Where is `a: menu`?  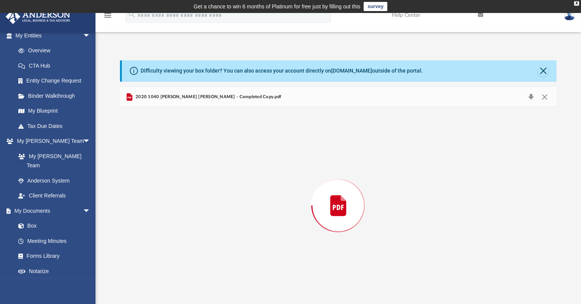 a: menu is located at coordinates (108, 17).